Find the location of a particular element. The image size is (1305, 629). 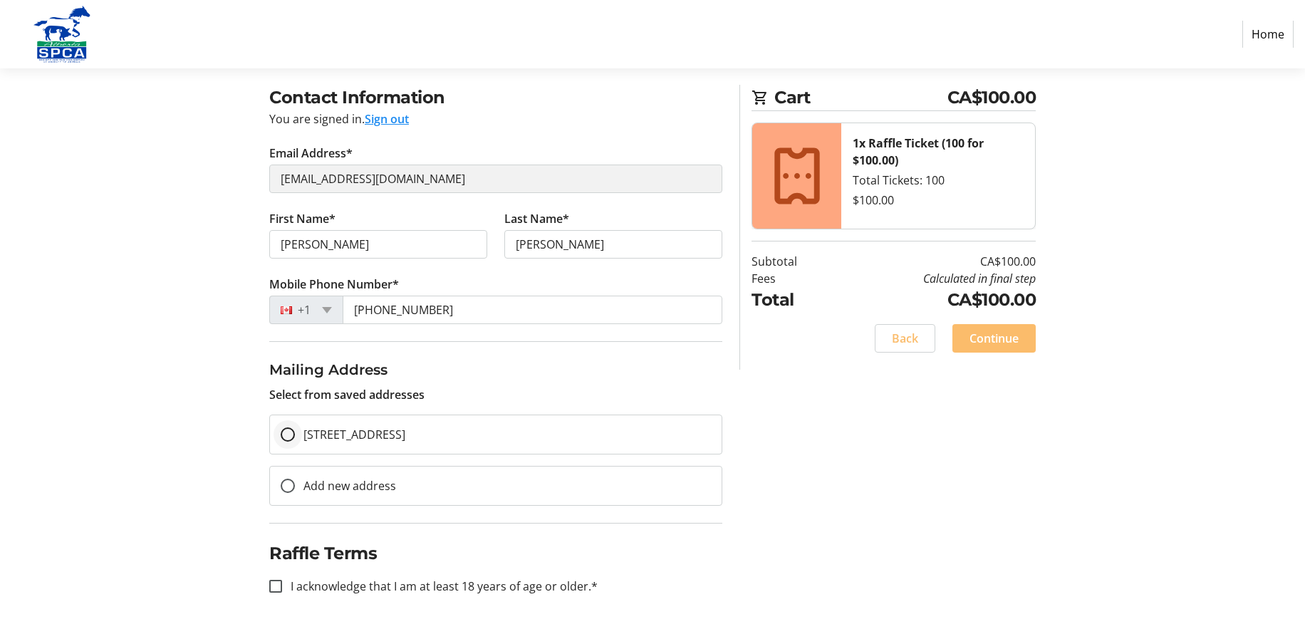

label: Last Name* is located at coordinates (537, 219).